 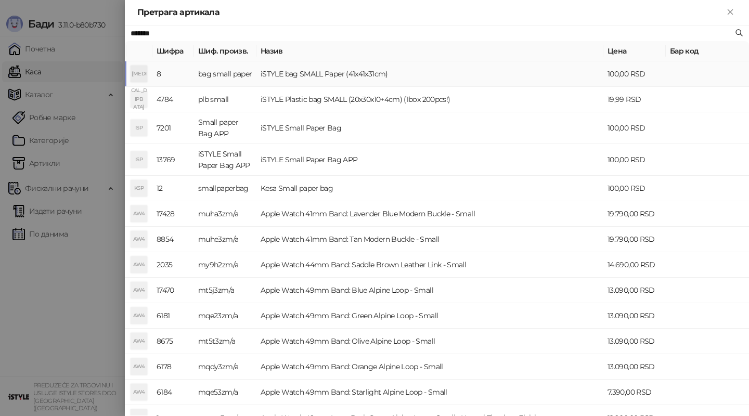 What do you see at coordinates (173, 316) in the screenshot?
I see `td: 6181` at bounding box center [173, 316].